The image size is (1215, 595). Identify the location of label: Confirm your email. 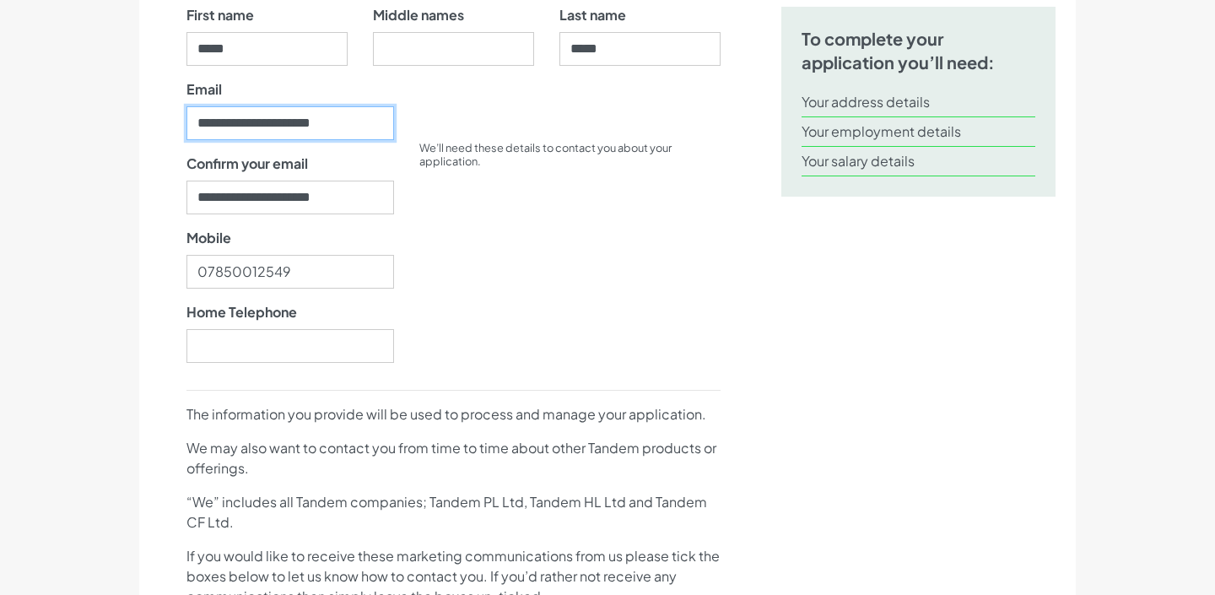
(247, 164).